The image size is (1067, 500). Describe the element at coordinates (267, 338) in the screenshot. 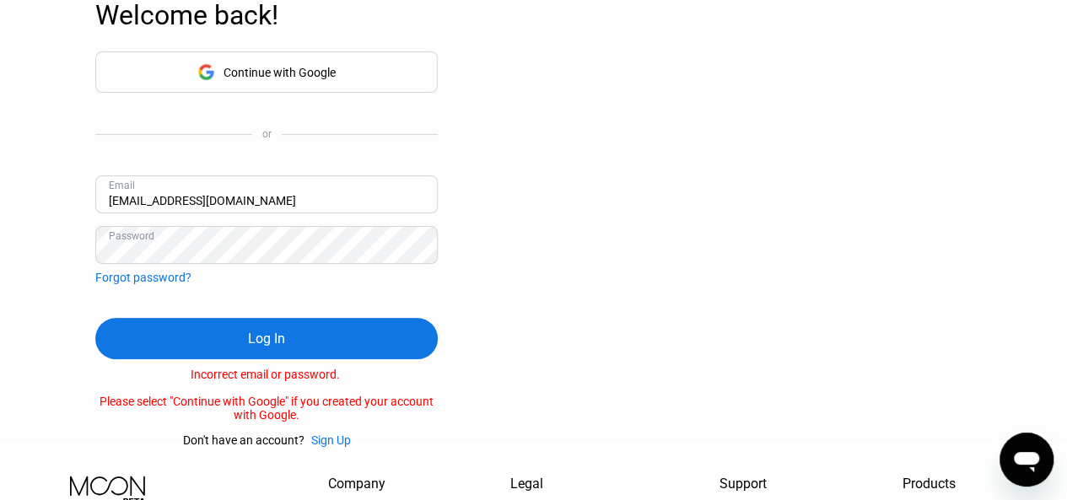

I see `div: Log In` at that location.